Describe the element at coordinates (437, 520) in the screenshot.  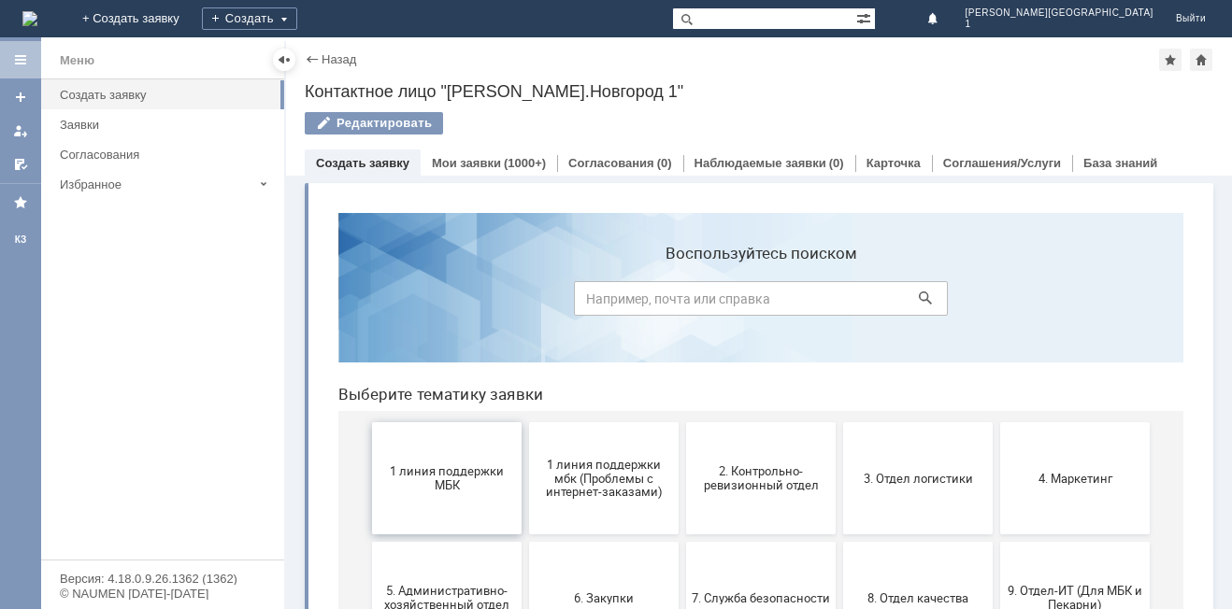
I see `button: Отдел-ИТ (Битрикс24 и CRM)` at that location.